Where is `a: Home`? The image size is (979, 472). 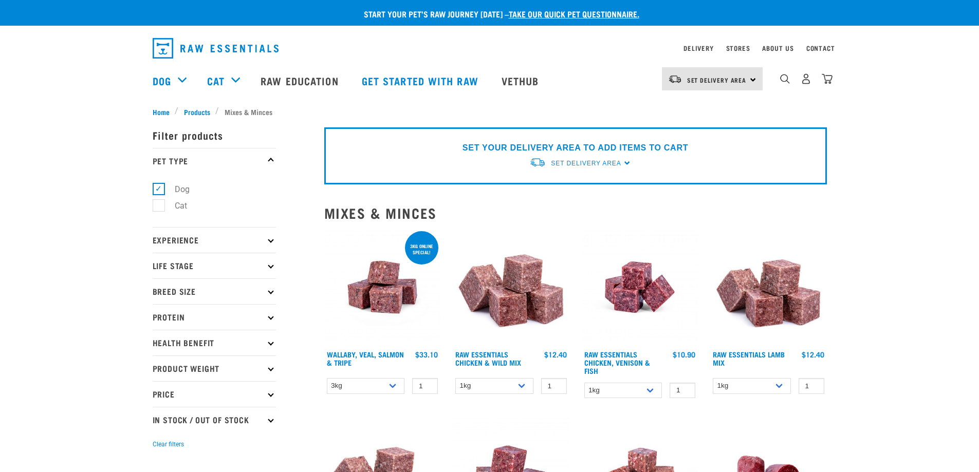 a: Home is located at coordinates (164, 112).